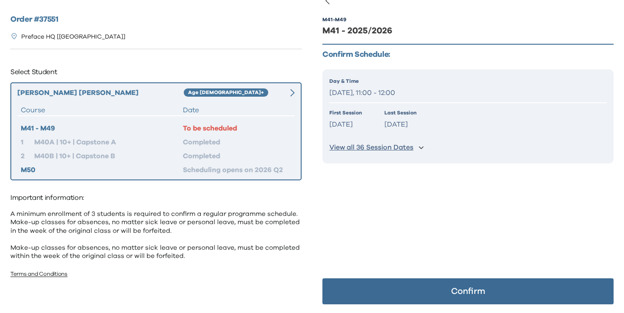  I want to click on div: M41 - 2025/2026, so click(468, 31).